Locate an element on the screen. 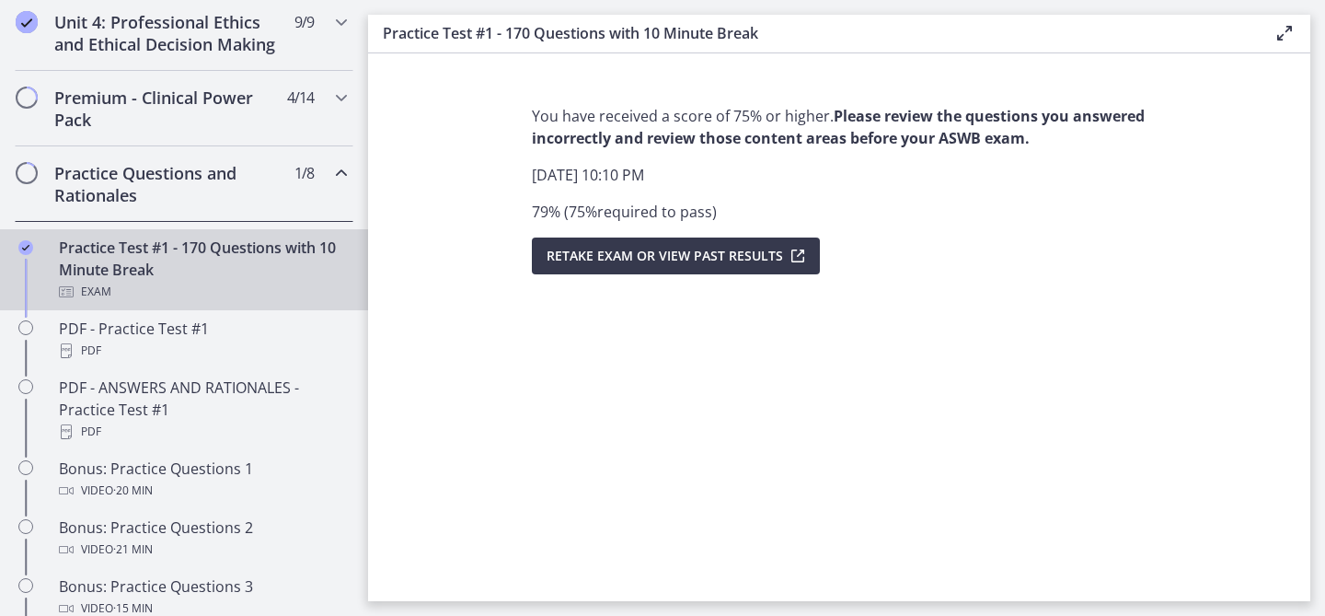 The width and height of the screenshot is (1325, 616). strong: Please review the questions you answered incorrectly and review those content areas before your A... is located at coordinates (838, 127).